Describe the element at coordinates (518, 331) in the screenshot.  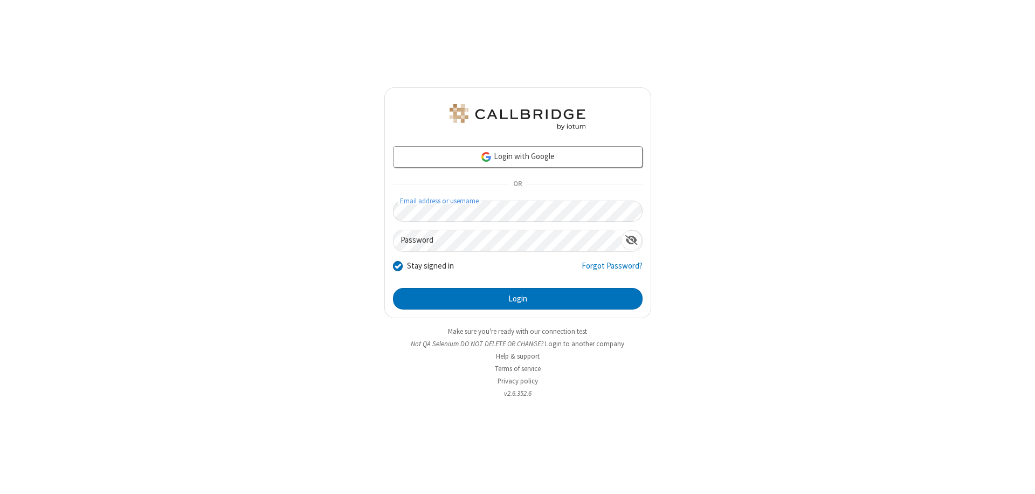
I see `a: Make sure you're ready with our connection test` at that location.